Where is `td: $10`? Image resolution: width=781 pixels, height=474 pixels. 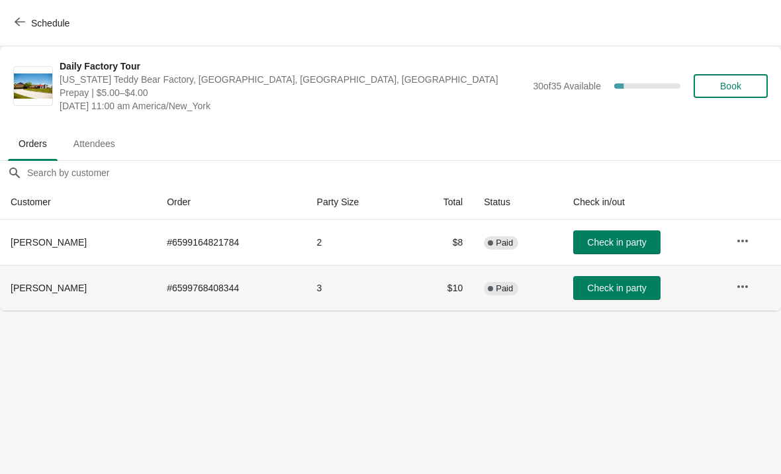 td: $10 is located at coordinates (440, 287).